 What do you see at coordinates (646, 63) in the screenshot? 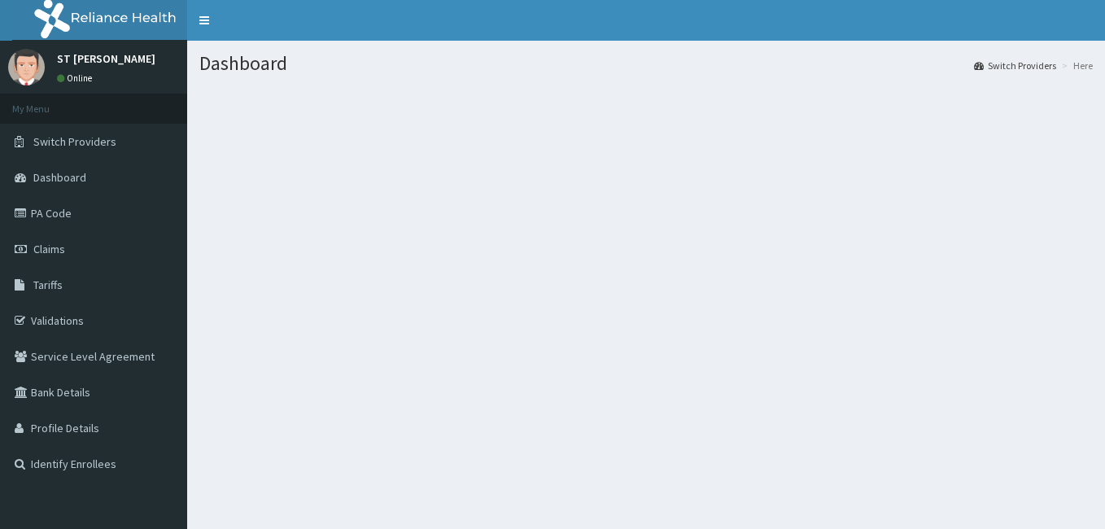
I see `h1: Dashboard` at bounding box center [646, 63].